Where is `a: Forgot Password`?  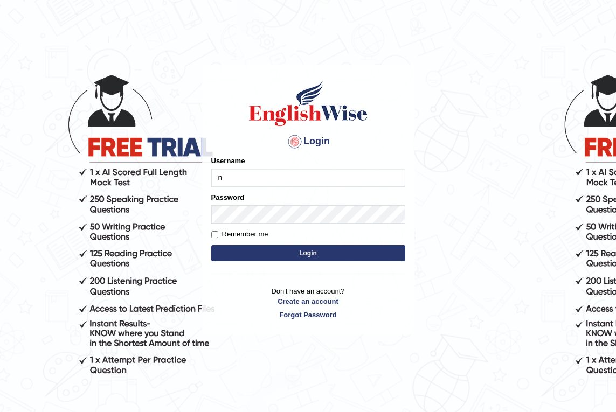 a: Forgot Password is located at coordinates (308, 315).